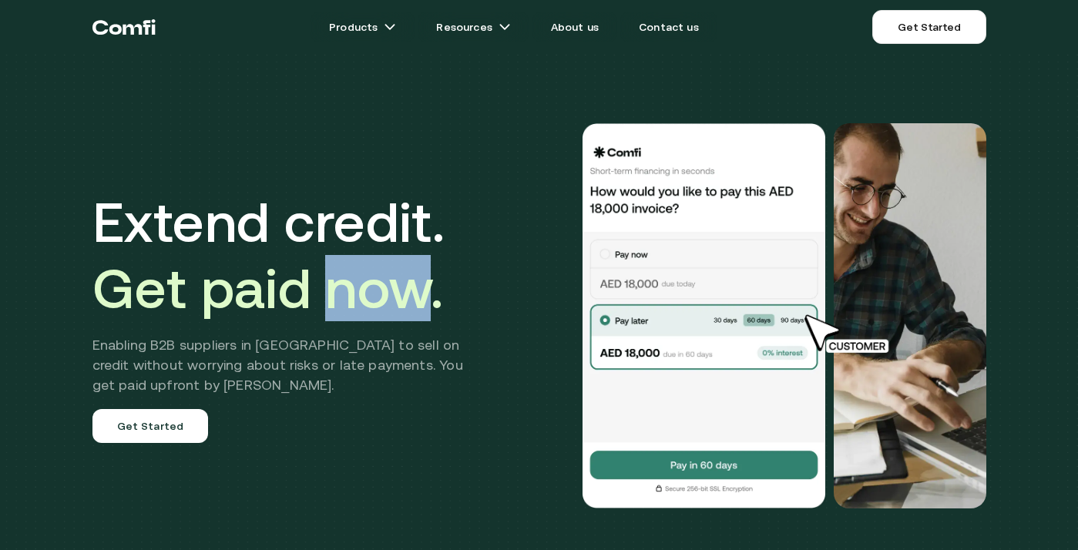  What do you see at coordinates (473, 27) in the screenshot?
I see `a: Resourcesarrow icons` at bounding box center [473, 27].